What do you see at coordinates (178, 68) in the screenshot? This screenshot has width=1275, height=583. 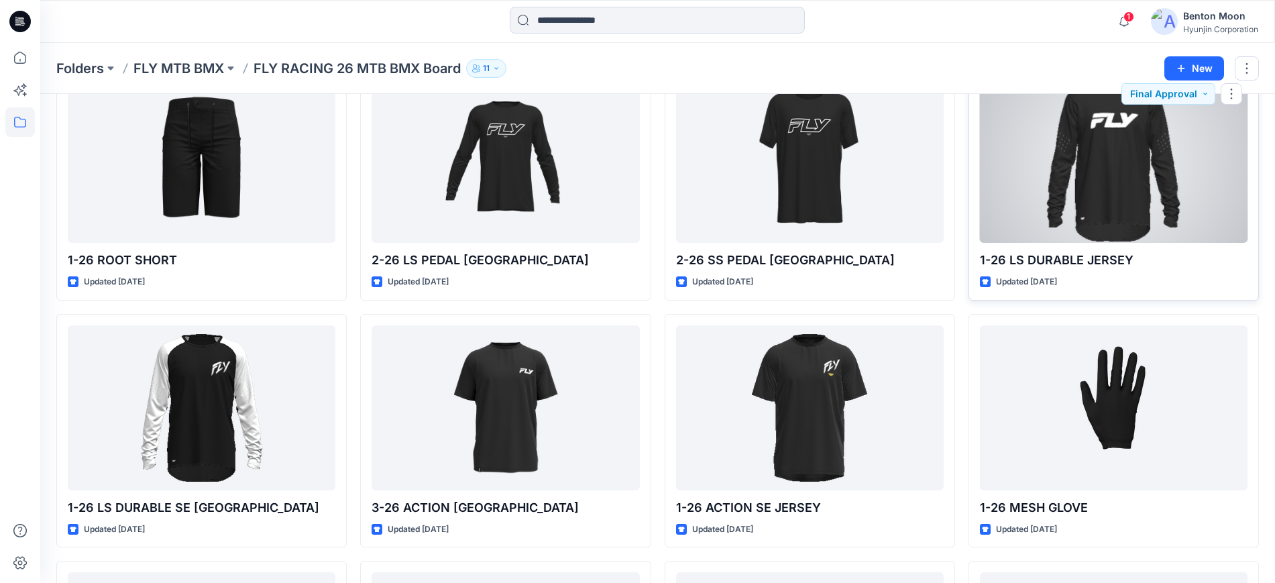 I see `p: FLY MTB BMX` at bounding box center [178, 68].